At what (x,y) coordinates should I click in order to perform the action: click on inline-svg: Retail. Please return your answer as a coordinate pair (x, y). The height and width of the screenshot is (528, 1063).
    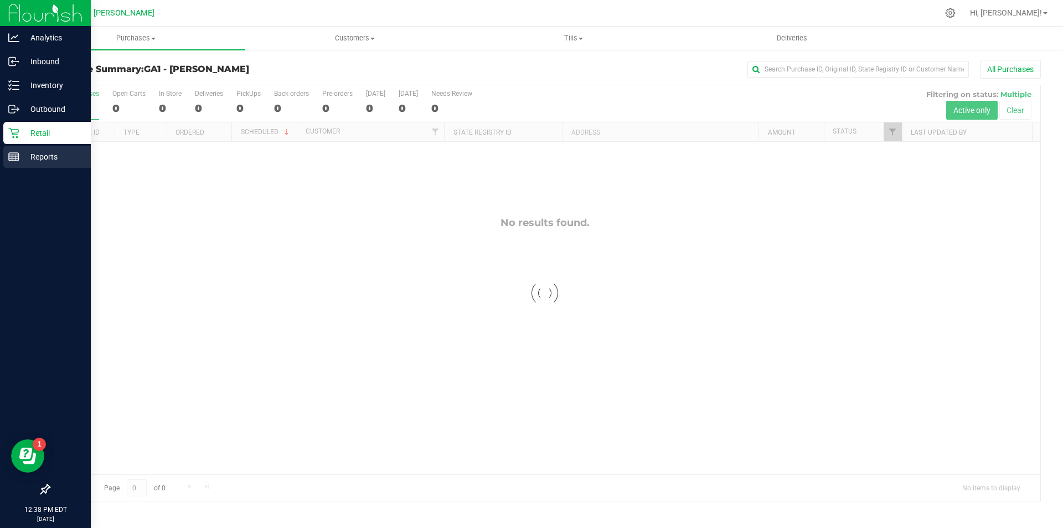
    Looking at the image, I should click on (14, 133).